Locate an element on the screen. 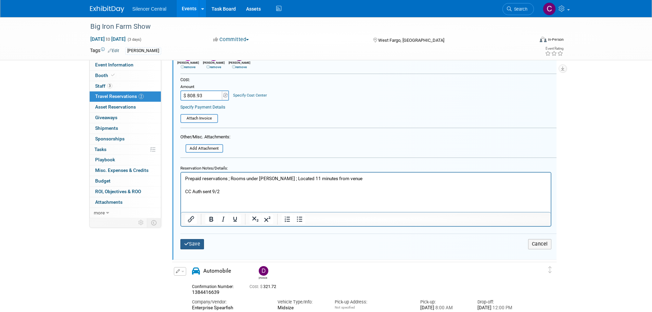  span: 8:00 AM is located at coordinates (444, 307).